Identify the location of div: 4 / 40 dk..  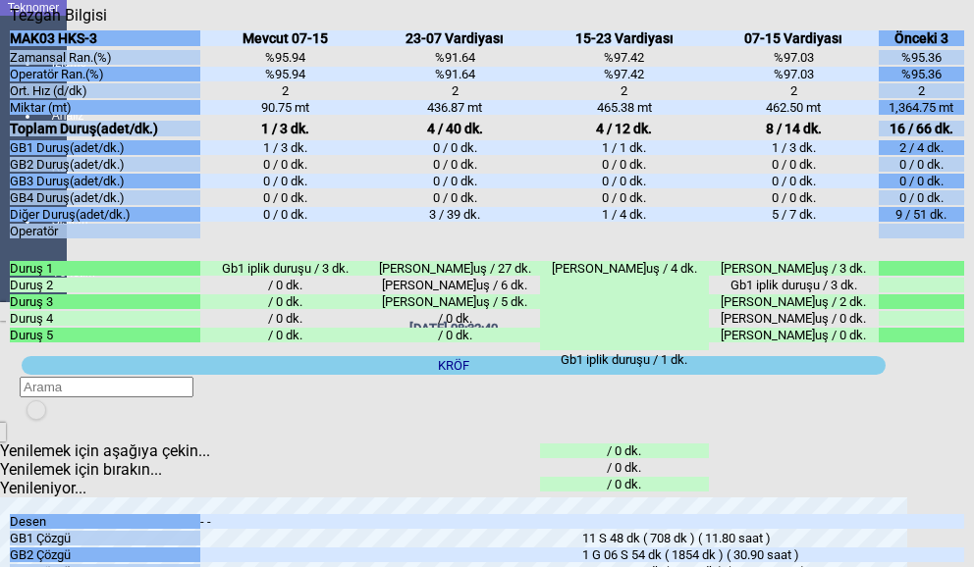
(455, 129).